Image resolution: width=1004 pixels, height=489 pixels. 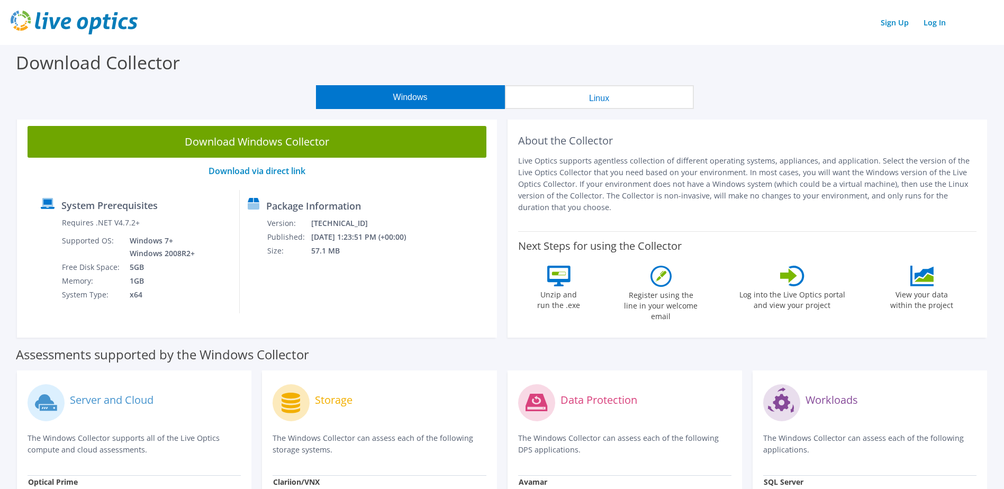 What do you see at coordinates (831, 400) in the screenshot?
I see `label: Workloads` at bounding box center [831, 400].